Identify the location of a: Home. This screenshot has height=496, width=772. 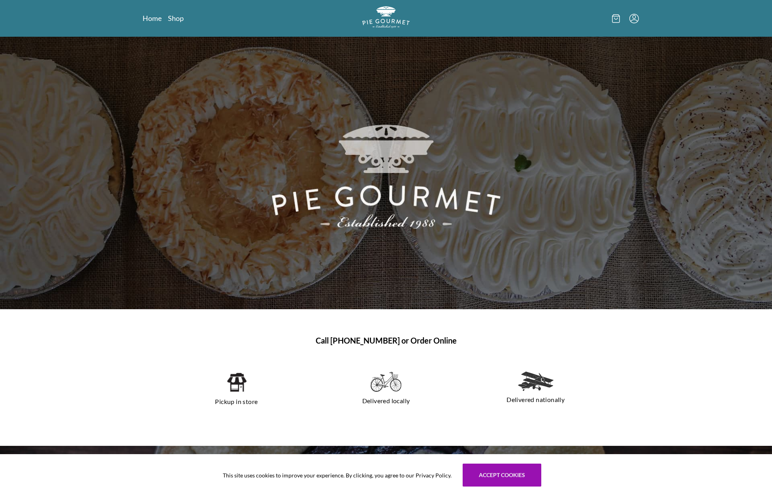
(152, 18).